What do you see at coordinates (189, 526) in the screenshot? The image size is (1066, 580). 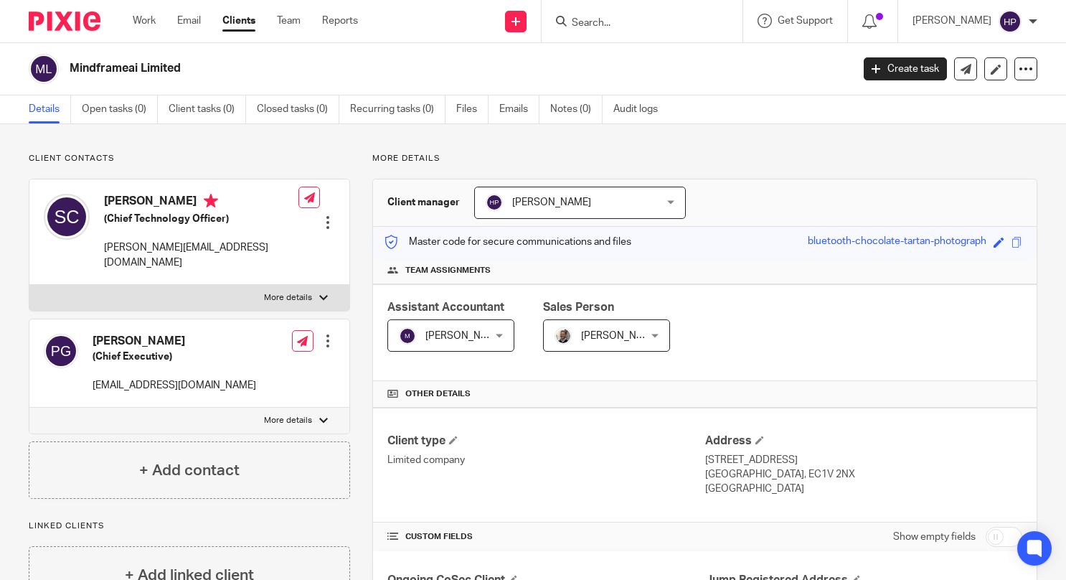 I see `p: Linked clients` at bounding box center [189, 526].